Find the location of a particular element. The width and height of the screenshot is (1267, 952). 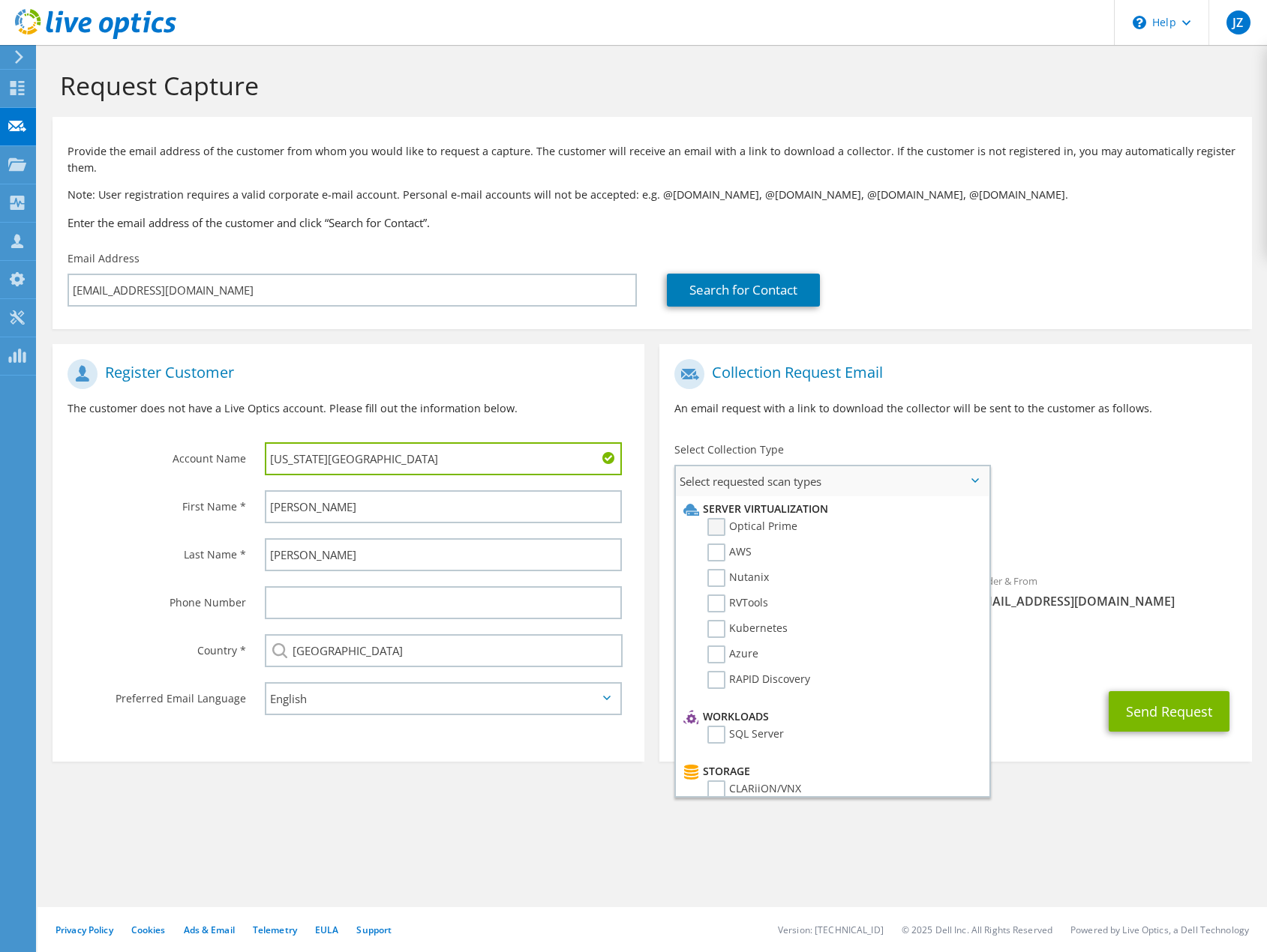

svg: \n is located at coordinates (1140, 22).